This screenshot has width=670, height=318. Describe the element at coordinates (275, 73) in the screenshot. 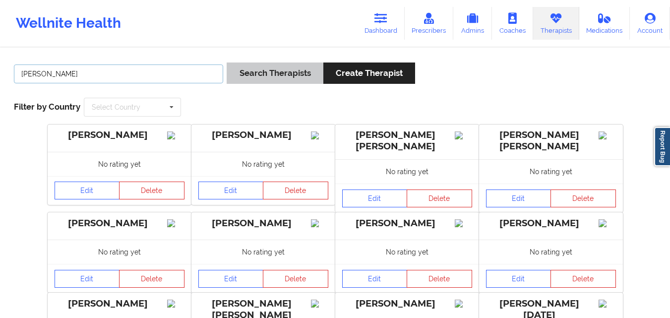

I see `button: Search Therapists` at that location.